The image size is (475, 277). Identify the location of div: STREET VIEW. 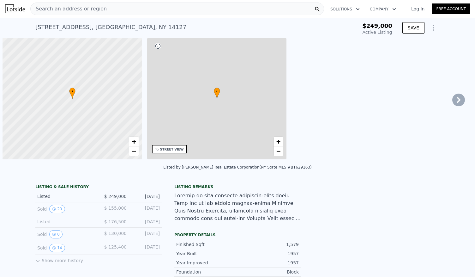
(172, 149).